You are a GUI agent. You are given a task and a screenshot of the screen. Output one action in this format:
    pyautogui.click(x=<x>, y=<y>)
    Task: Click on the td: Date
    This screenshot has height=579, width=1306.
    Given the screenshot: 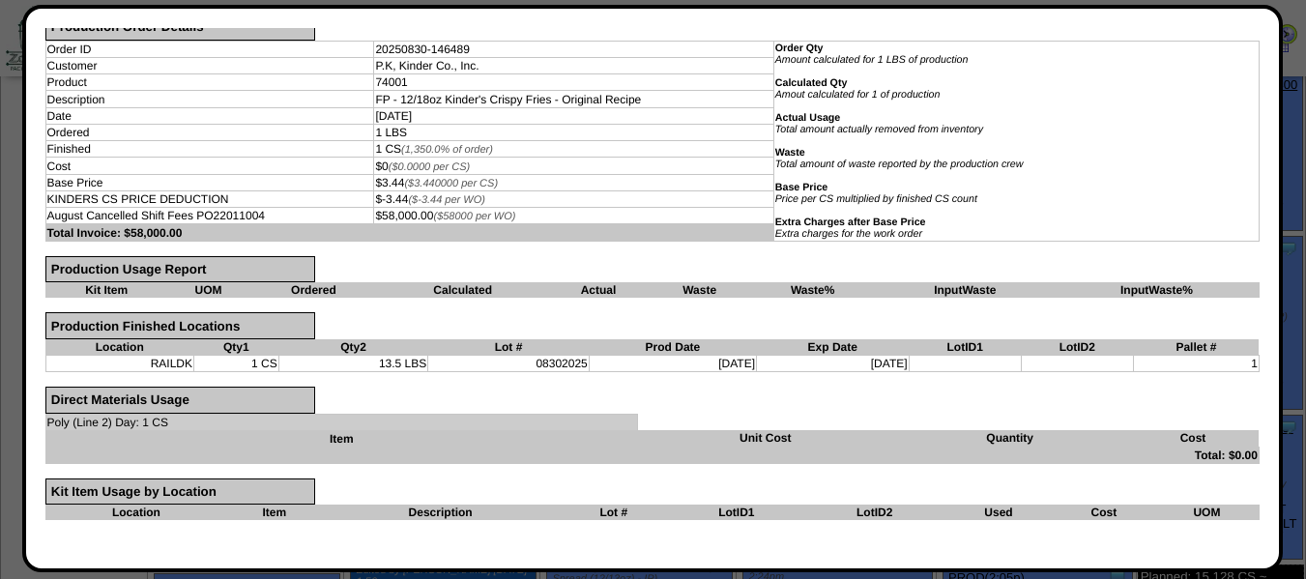 What is the action you would take?
    pyautogui.click(x=210, y=115)
    